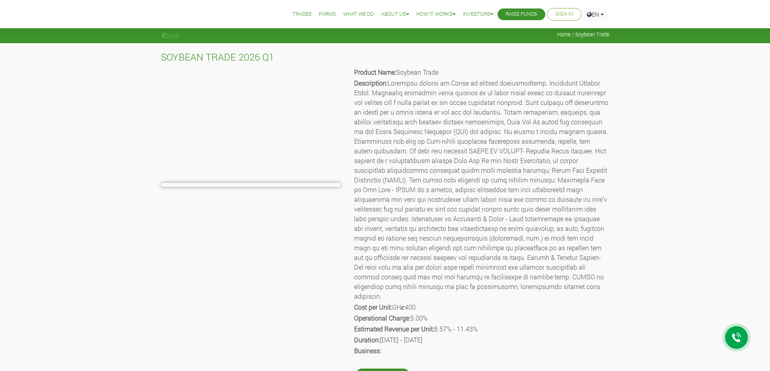 Image resolution: width=770 pixels, height=371 pixels. What do you see at coordinates (382, 318) in the screenshot?
I see `b: Operational Charge:` at bounding box center [382, 318].